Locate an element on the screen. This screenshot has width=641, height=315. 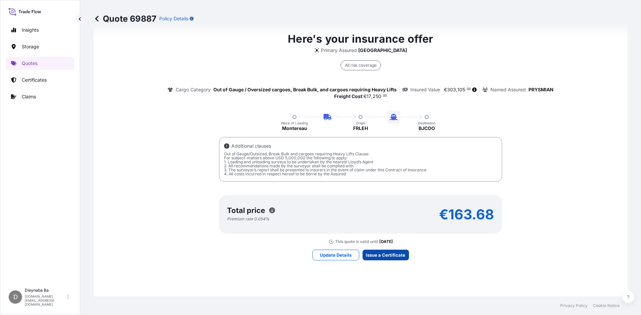
p: Primary Assured is located at coordinates (339, 50).